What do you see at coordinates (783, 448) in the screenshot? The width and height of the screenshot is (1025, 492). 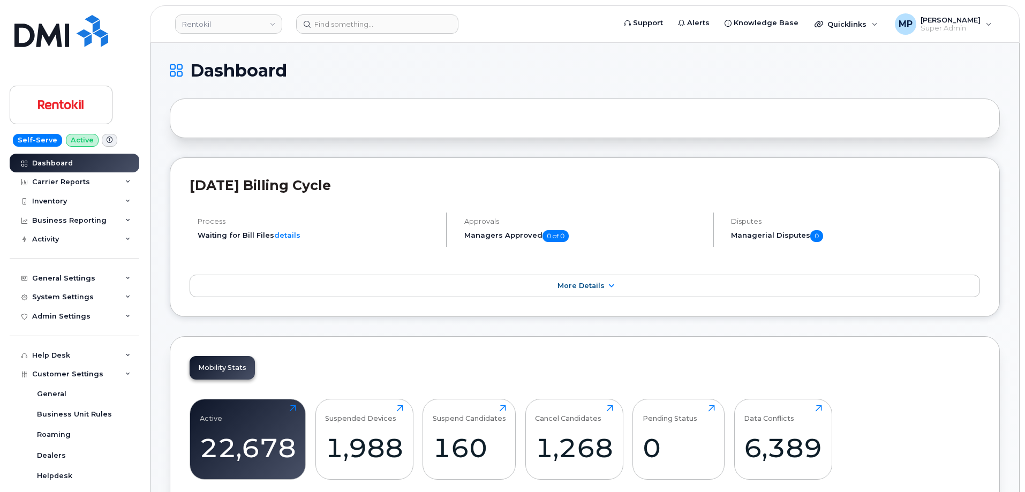 I see `div: 6,389` at bounding box center [783, 448].